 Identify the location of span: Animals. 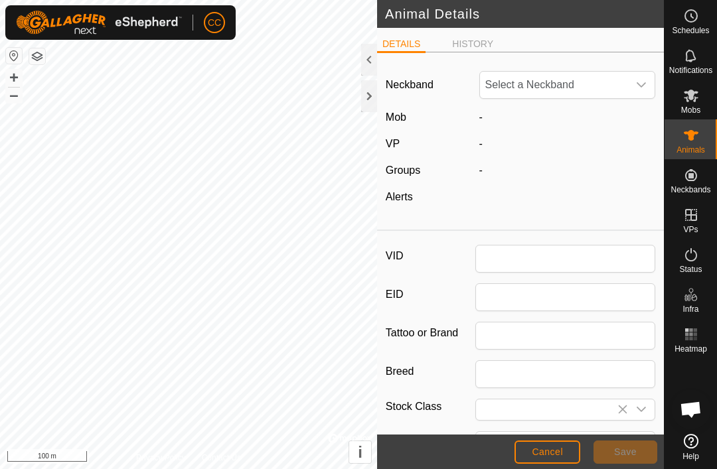
(690, 150).